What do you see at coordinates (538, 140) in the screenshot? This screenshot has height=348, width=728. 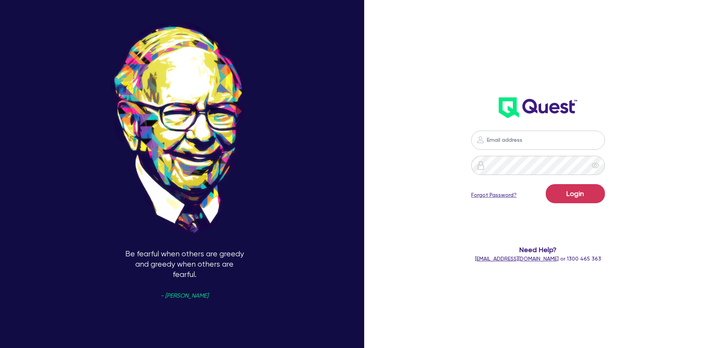 I see `input: Email address` at bounding box center [538, 140].